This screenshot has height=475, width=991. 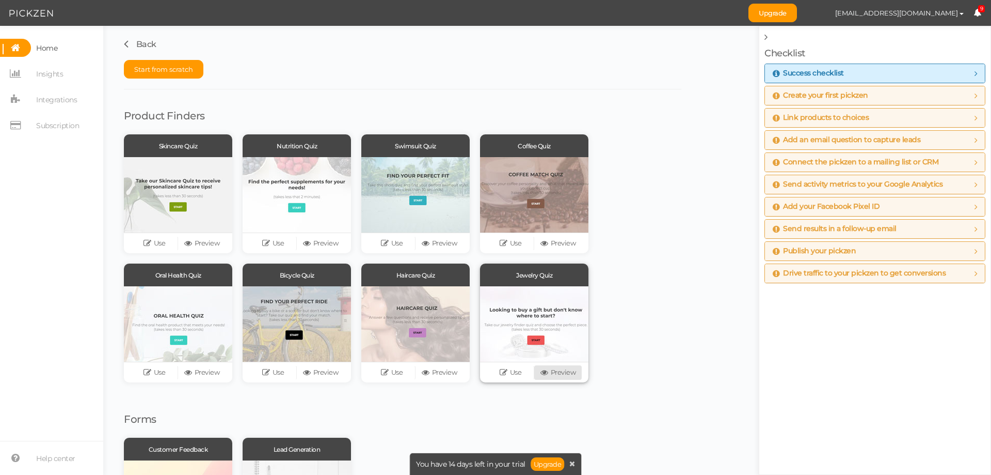 What do you see at coordinates (164, 69) in the screenshot?
I see `button: Start from scratch` at bounding box center [164, 69].